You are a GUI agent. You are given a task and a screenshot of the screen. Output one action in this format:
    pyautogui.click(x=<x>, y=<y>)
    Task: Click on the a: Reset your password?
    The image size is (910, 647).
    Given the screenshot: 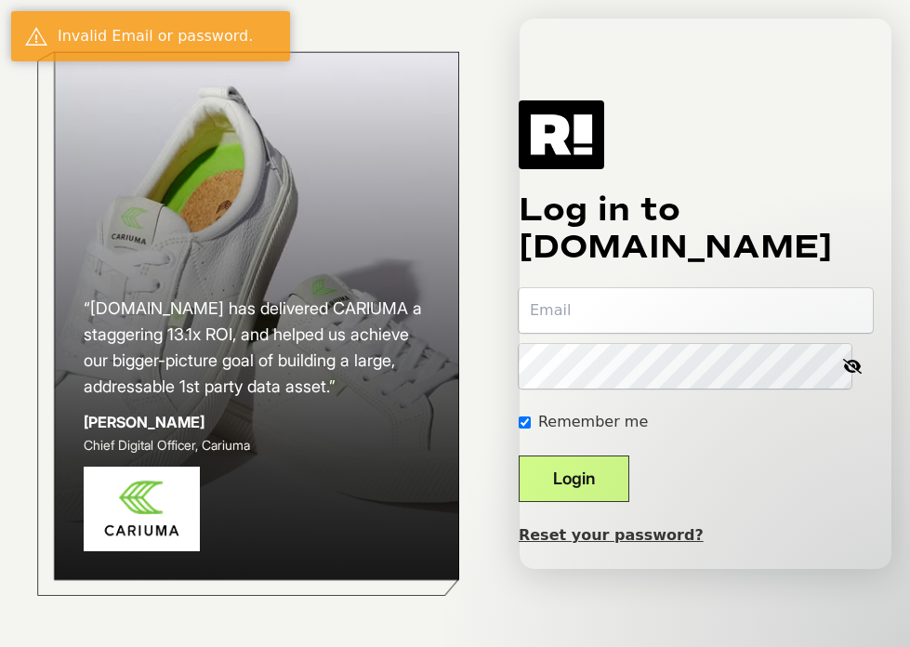 What is the action you would take?
    pyautogui.click(x=611, y=535)
    